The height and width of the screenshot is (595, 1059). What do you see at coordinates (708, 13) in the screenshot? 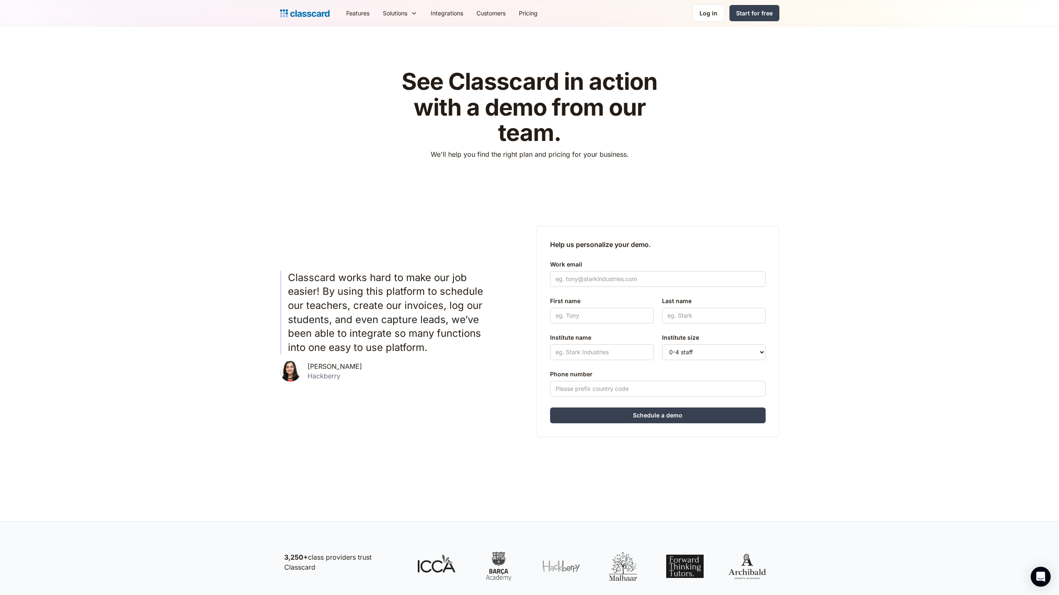
I see `a: Log in` at bounding box center [708, 13].